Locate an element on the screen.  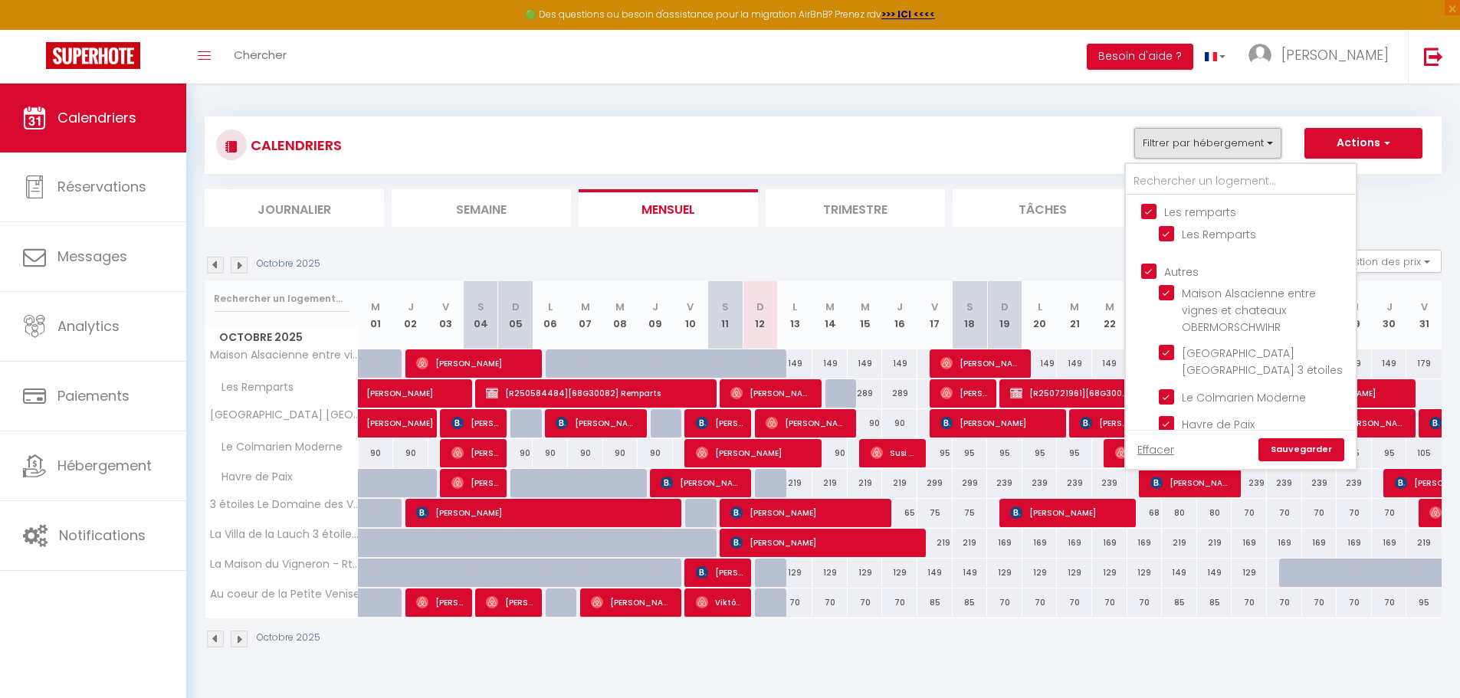
li: Mensuel is located at coordinates (668, 208).